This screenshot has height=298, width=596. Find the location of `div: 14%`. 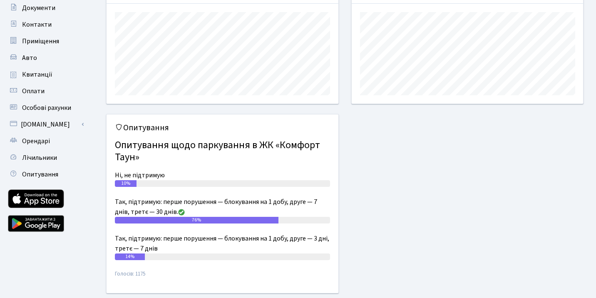

div: 14% is located at coordinates (130, 257).